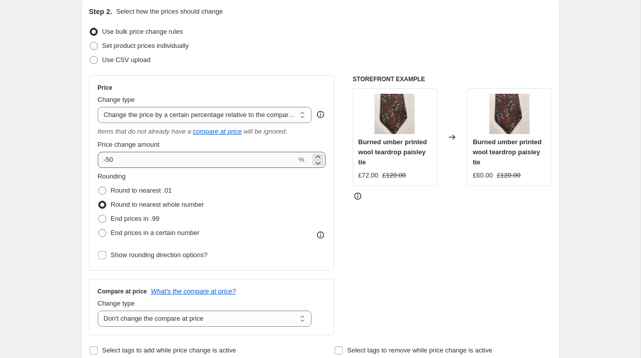 Image resolution: width=641 pixels, height=358 pixels. What do you see at coordinates (169, 12) in the screenshot?
I see `p: Select how the prices should change` at bounding box center [169, 12].